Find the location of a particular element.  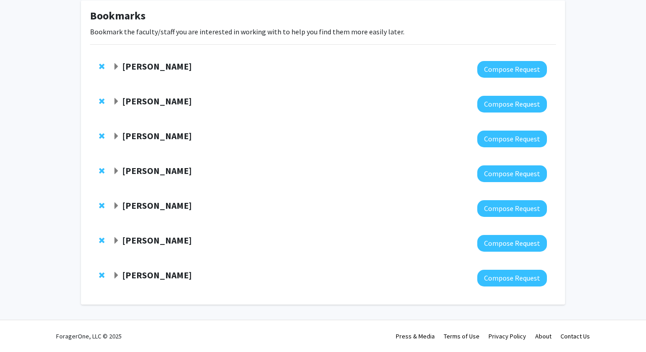

span: Remove Victoria Paone from bookmarks is located at coordinates (102, 241).